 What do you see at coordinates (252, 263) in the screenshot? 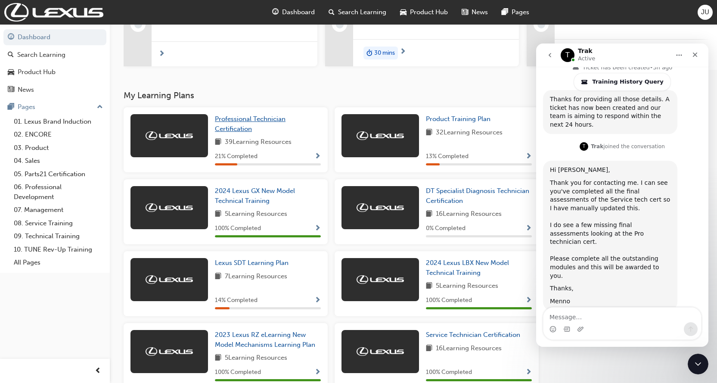
I see `span: Lexus SDT Learning Plan` at bounding box center [252, 263].